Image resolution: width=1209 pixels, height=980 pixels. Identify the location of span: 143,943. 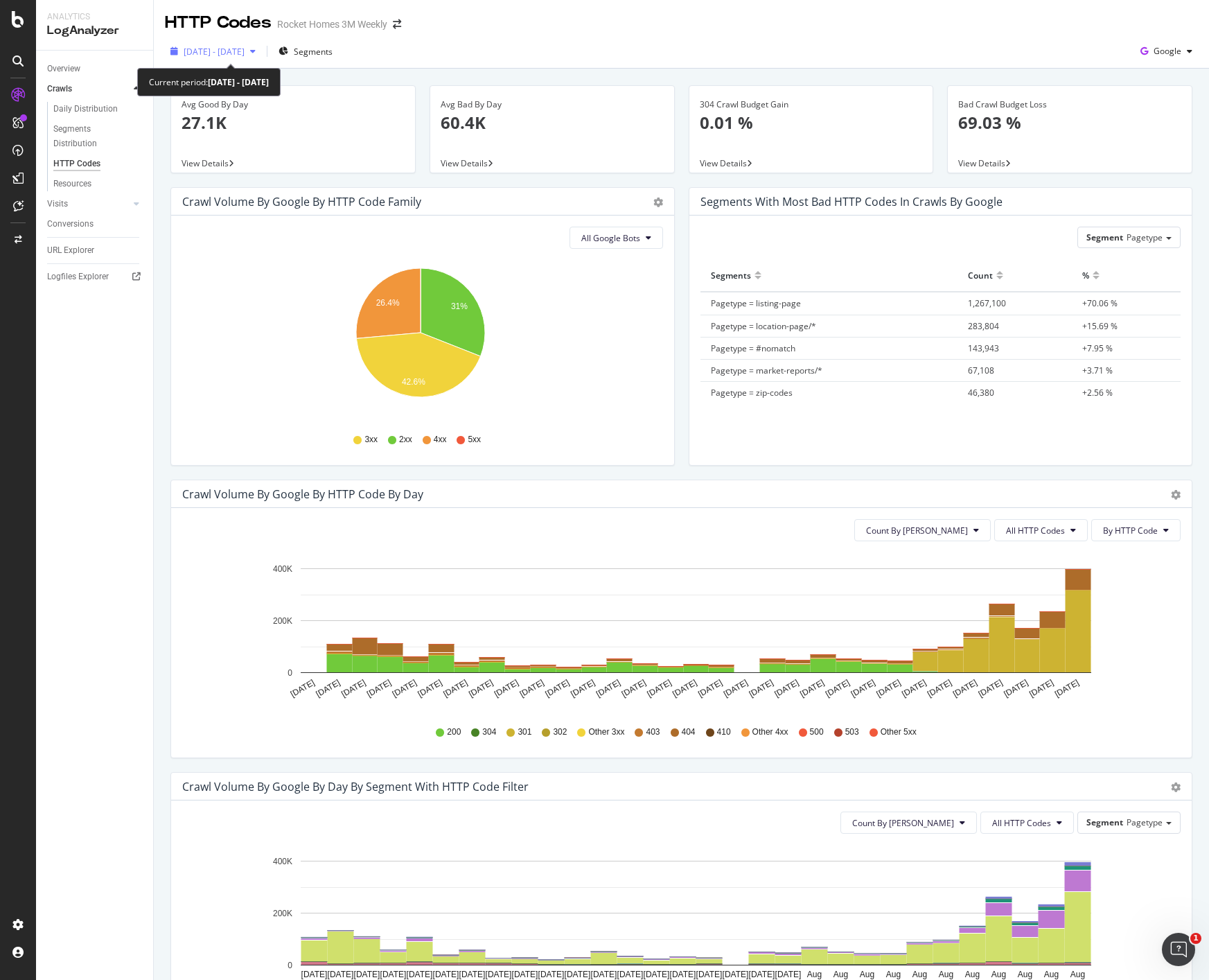
(983, 348).